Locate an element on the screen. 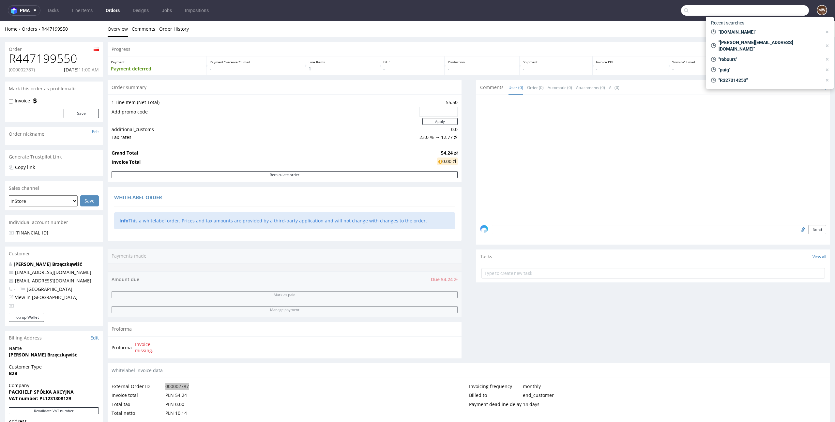 The height and width of the screenshot is (422, 835). a: Designs is located at coordinates (141, 10).